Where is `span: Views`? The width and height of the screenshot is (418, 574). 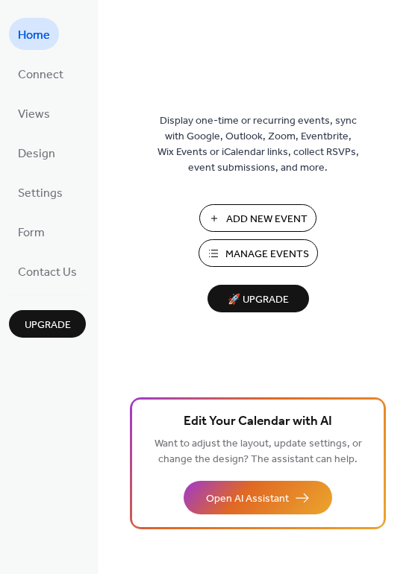 span: Views is located at coordinates (34, 114).